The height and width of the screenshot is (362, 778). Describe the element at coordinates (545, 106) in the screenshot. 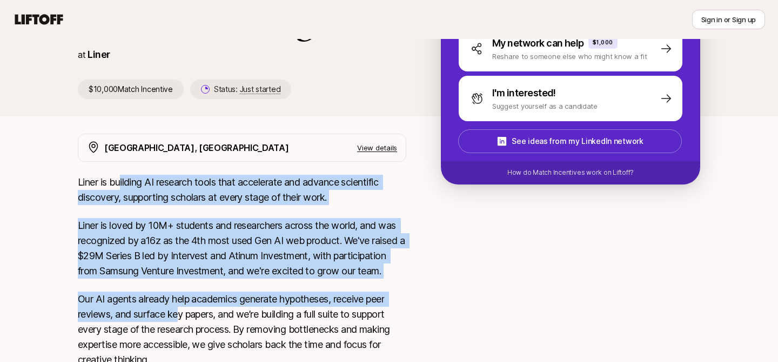

I see `p: Suggest yourself as a candidate` at that location.